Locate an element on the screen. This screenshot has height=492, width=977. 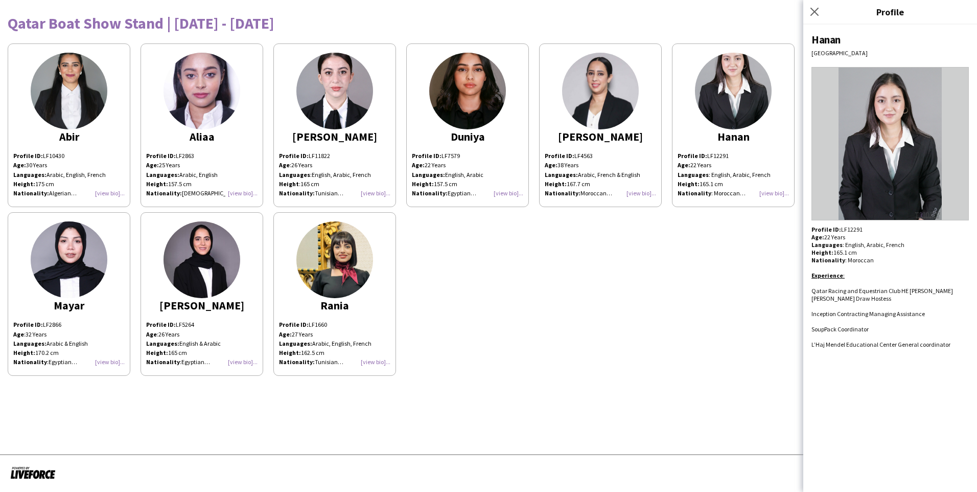
p: English & Arabic 165 cm is located at coordinates (202, 348).